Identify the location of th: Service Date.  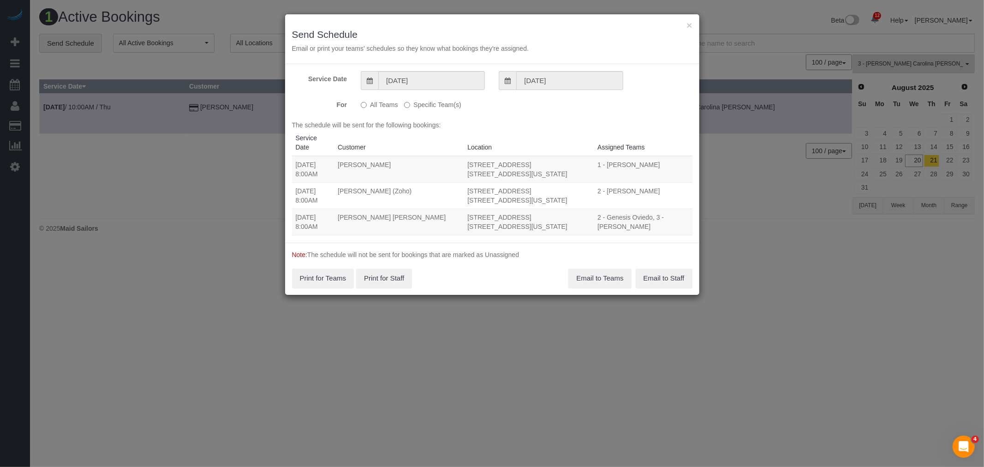
(313, 143).